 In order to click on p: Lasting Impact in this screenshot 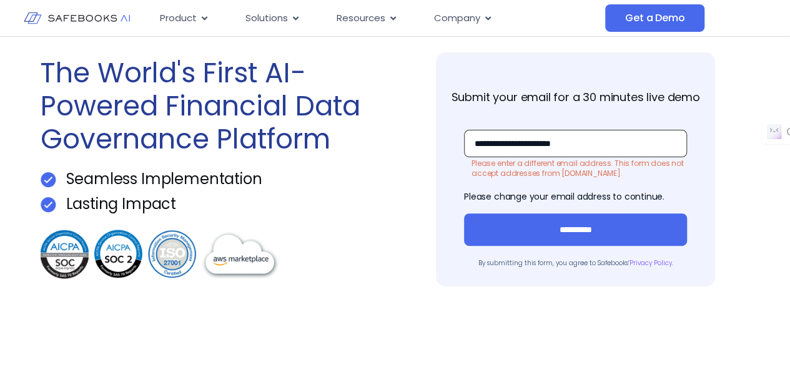, I will do `click(121, 204)`.